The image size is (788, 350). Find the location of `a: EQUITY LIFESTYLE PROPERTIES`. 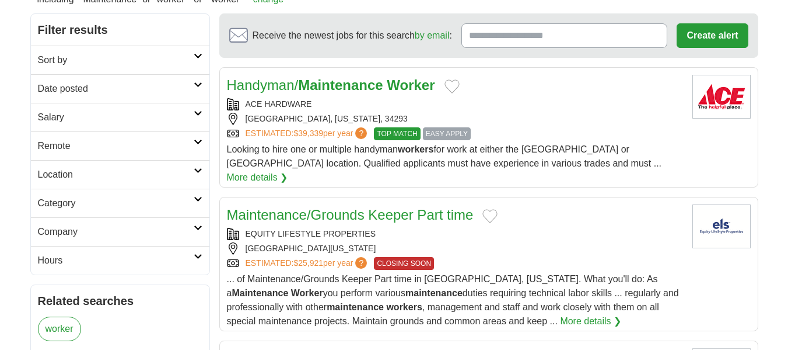

a: EQUITY LIFESTYLE PROPERTIES is located at coordinates (311, 233).